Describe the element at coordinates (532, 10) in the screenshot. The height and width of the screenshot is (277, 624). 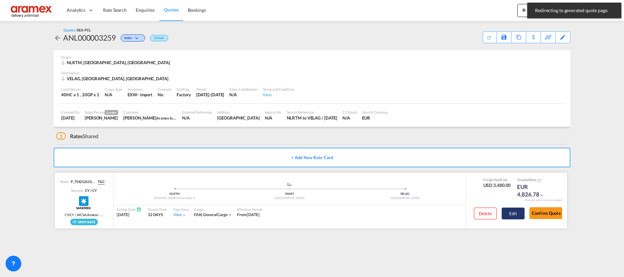
I see `button: icon-plus 400-fgNewicon-chevron-down` at that location.